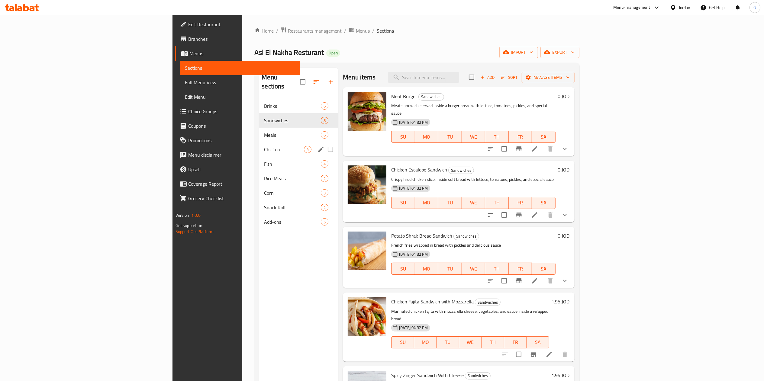 The width and height of the screenshot is (764, 381). What do you see at coordinates (333, 53) in the screenshot?
I see `span: Open` at bounding box center [333, 53].